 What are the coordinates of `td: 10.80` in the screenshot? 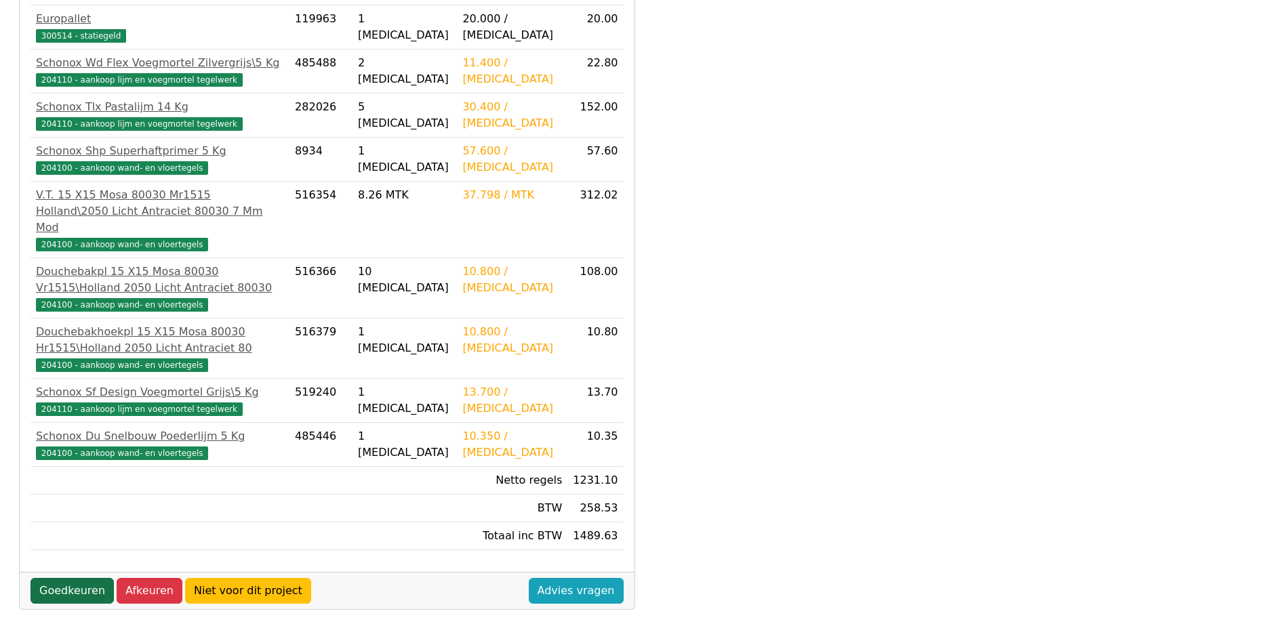 It's located at (595, 348).